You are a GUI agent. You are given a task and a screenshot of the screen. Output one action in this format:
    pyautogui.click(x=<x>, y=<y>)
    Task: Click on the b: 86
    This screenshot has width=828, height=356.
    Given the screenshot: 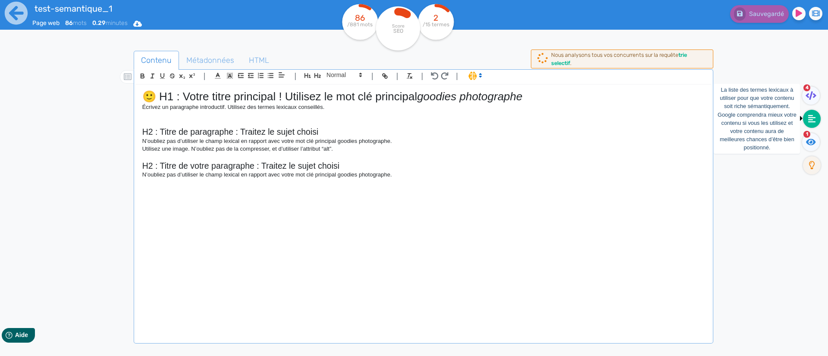 What is the action you would take?
    pyautogui.click(x=69, y=23)
    